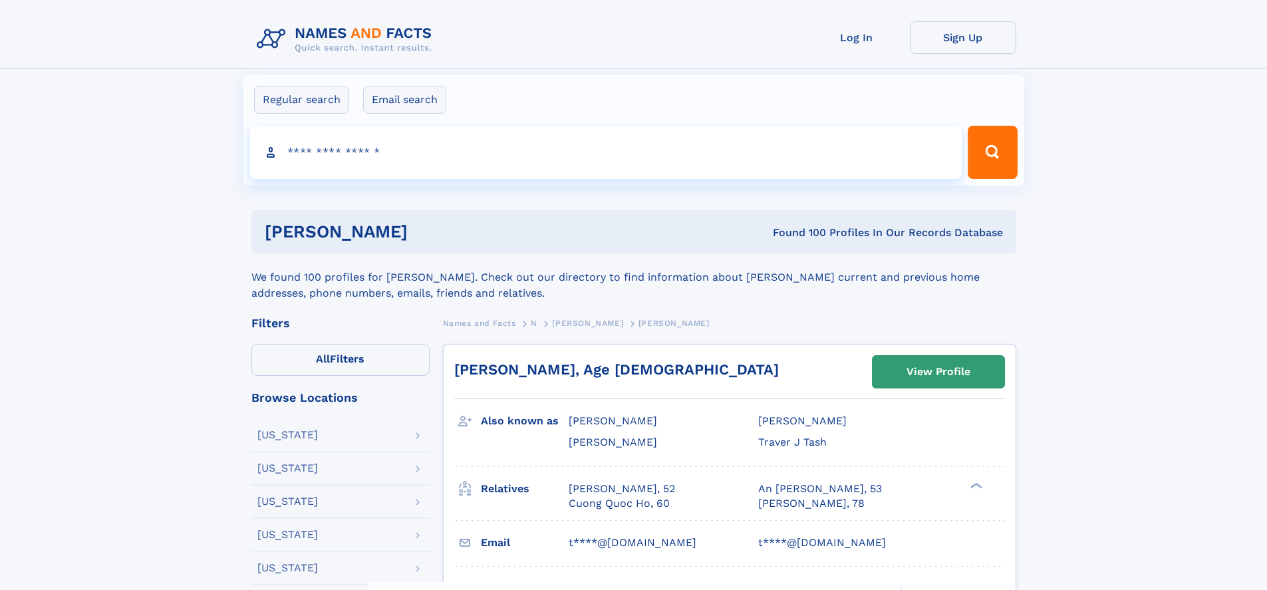  I want to click on img: Logo Names and Facts, so click(347, 39).